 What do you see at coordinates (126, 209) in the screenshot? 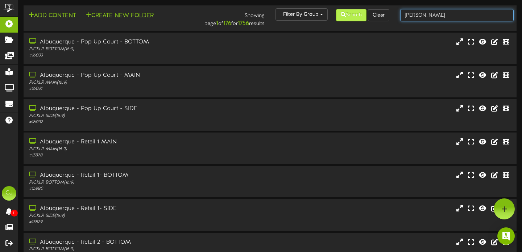
I see `div: Albuquerque - Retail 1- SIDE` at bounding box center [126, 209].